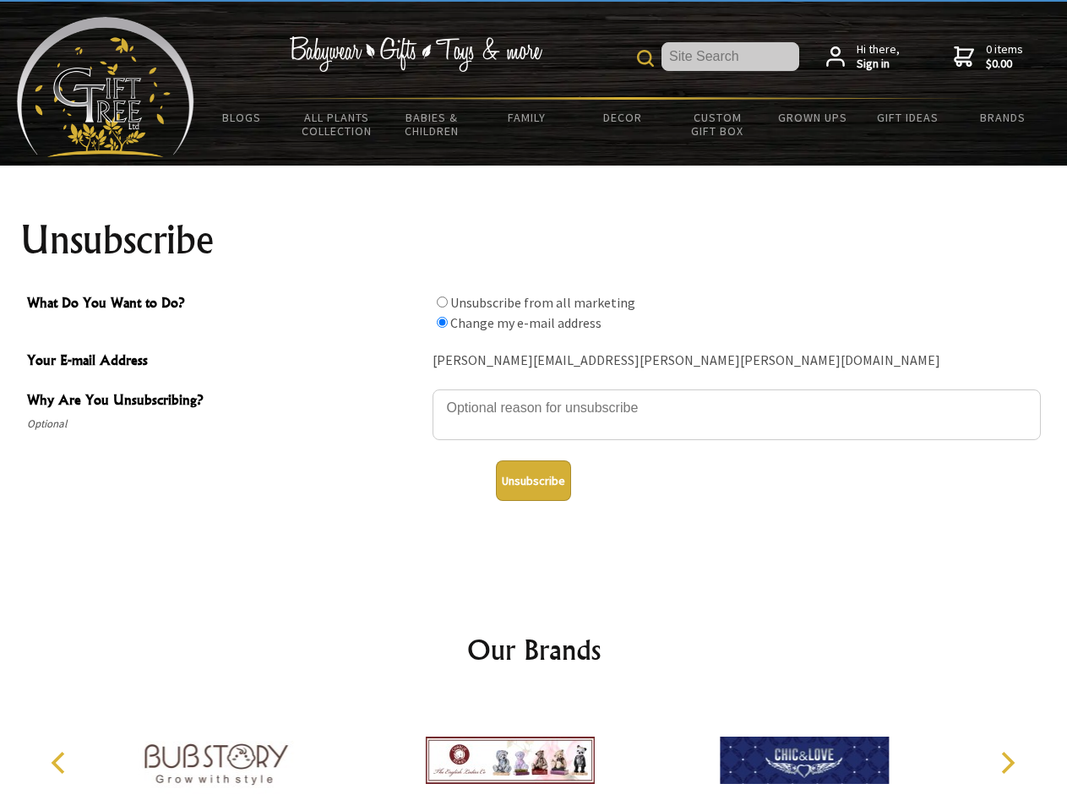  I want to click on a: Babies & Children, so click(432, 124).